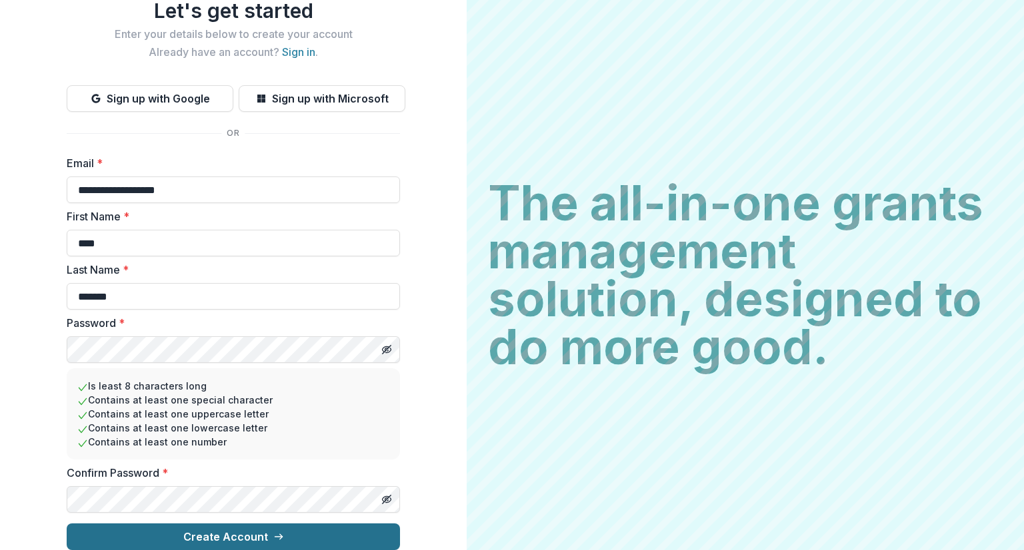 The image size is (1024, 550). What do you see at coordinates (233, 414) in the screenshot?
I see `li: Contains at least one uppercase letter` at bounding box center [233, 414].